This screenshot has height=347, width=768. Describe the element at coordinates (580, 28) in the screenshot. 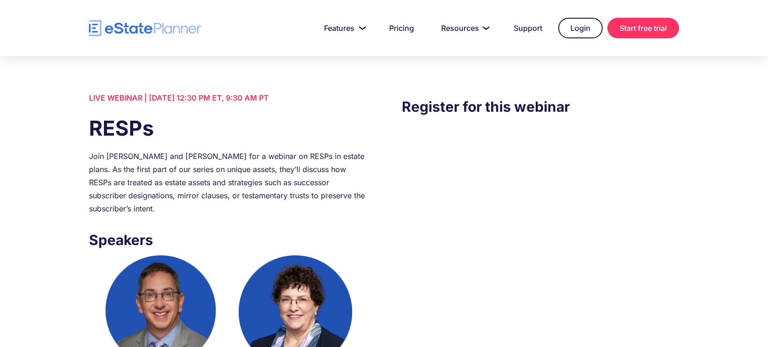

I see `a: Login` at that location.